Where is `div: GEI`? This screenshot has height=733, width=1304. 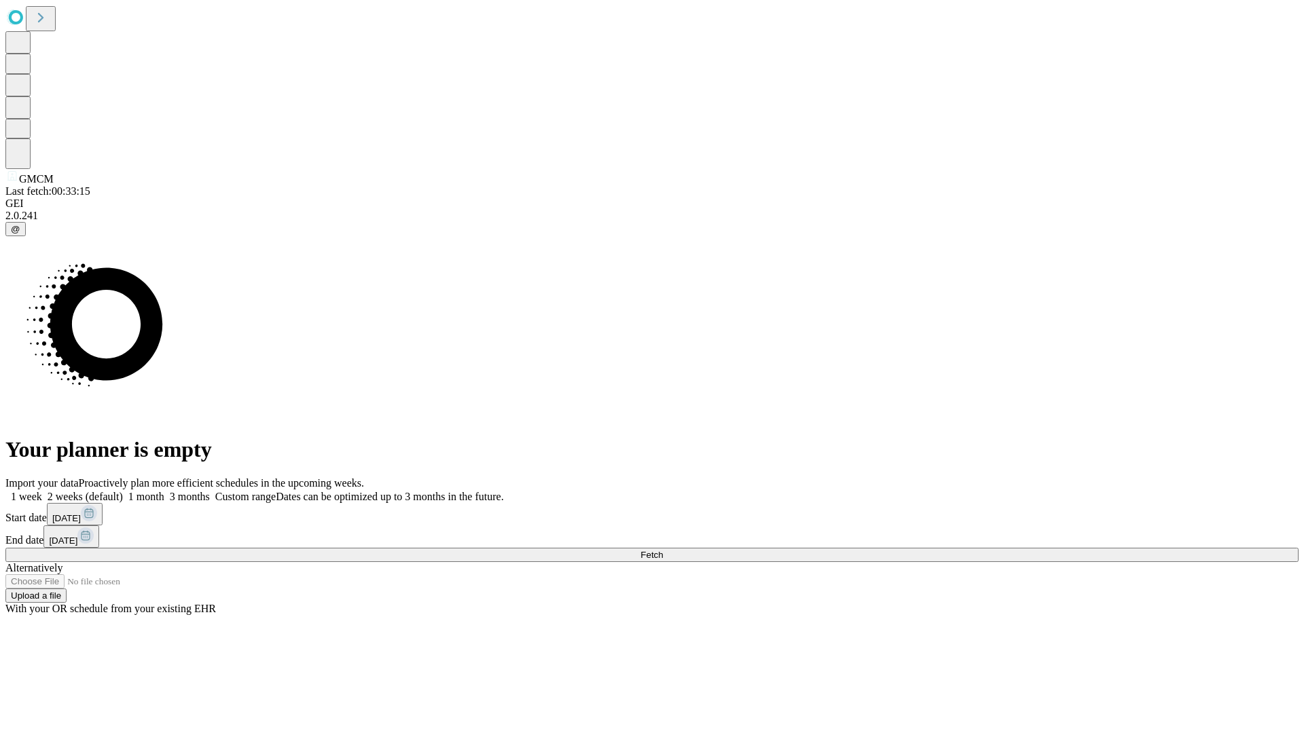 div: GEI is located at coordinates (652, 204).